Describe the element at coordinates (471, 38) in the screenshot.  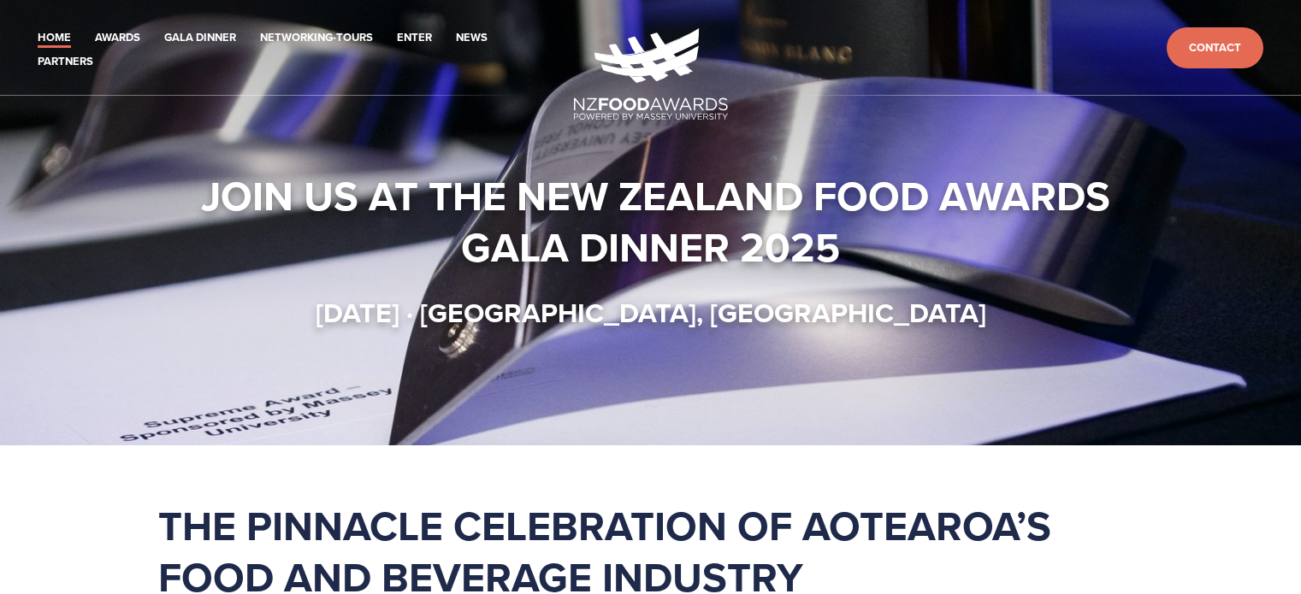
I see `a: News` at that location.